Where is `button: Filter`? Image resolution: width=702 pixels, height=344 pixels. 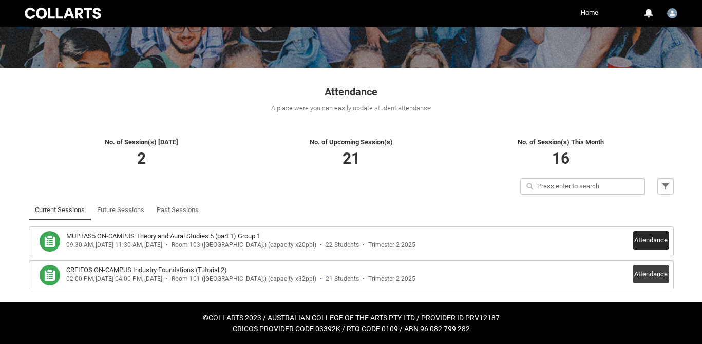 button: Filter is located at coordinates (666, 187).